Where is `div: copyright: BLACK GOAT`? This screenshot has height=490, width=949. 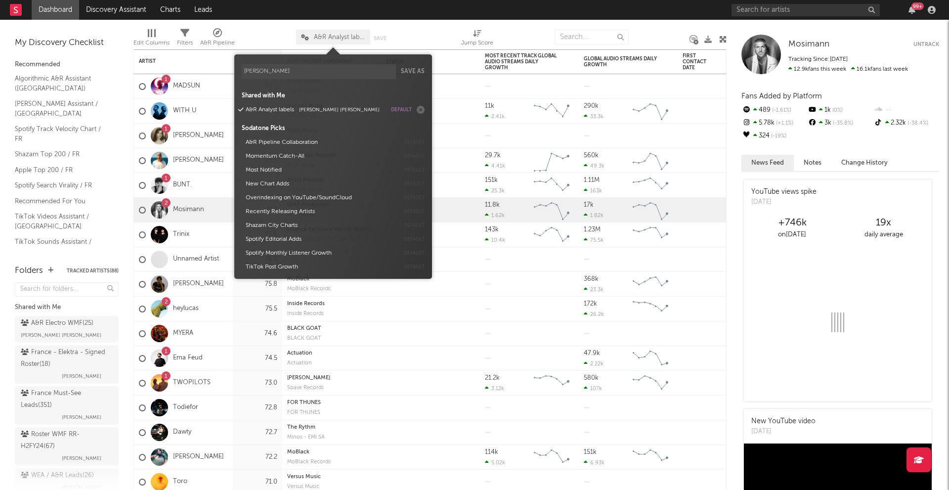
div: copyright: BLACK GOAT is located at coordinates (332, 328).